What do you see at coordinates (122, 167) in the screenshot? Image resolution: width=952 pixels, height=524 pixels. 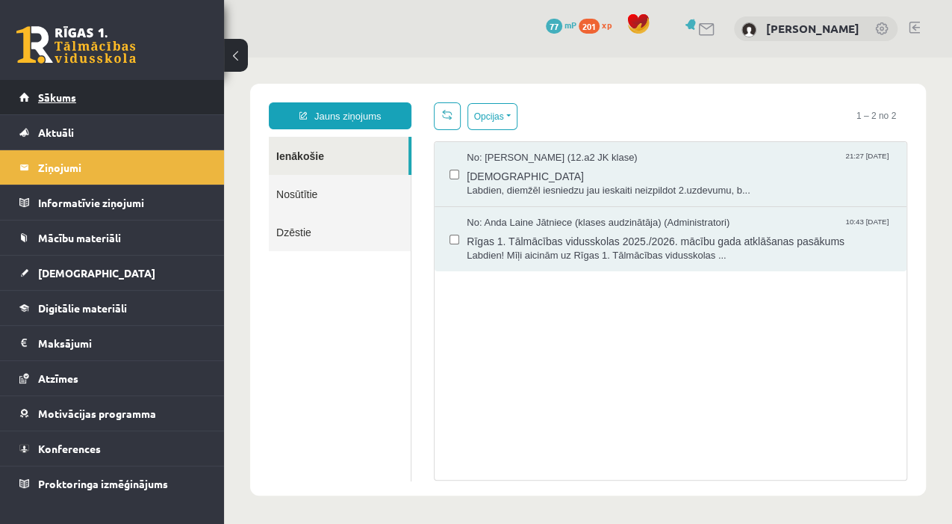 I see `legend: Ziņojumi` at bounding box center [122, 167].